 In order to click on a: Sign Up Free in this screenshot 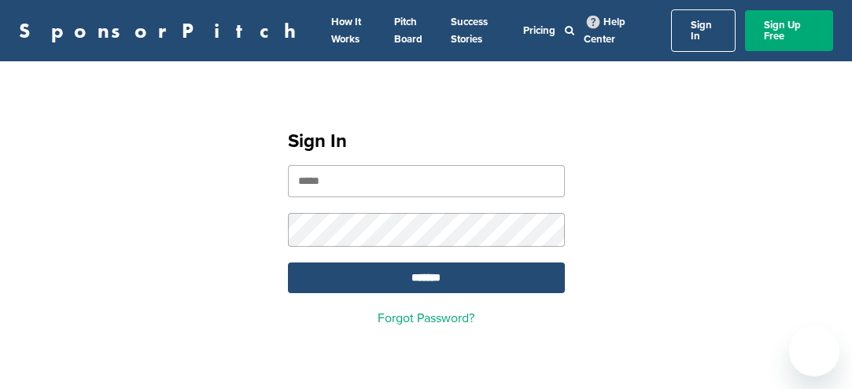, I will do `click(789, 31)`.